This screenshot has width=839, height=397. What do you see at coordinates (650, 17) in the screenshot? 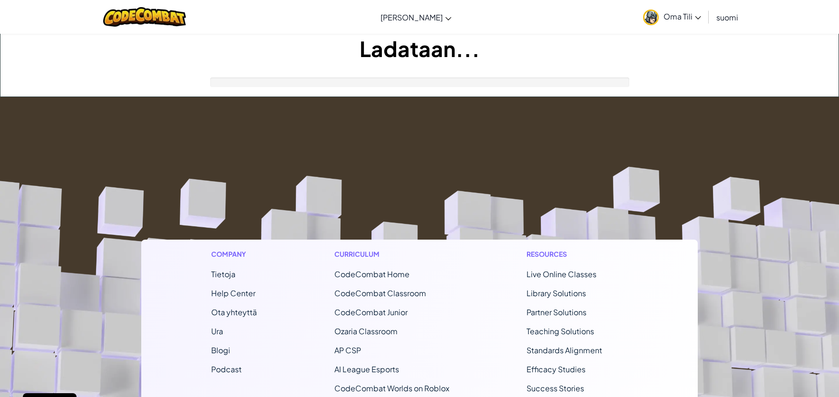
I see `img: avatar` at bounding box center [650, 17].